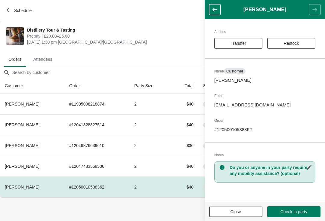  I want to click on img: Distillery Tour & Tasting, so click(15, 36).